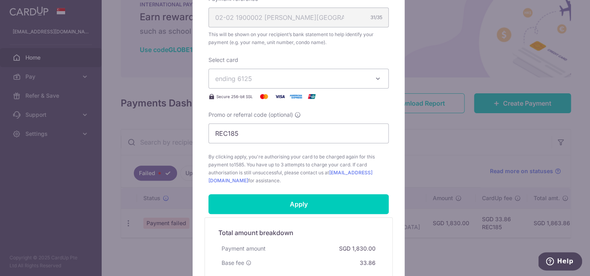 This screenshot has height=276, width=590. What do you see at coordinates (223, 60) in the screenshot?
I see `label: Select card` at bounding box center [223, 60].